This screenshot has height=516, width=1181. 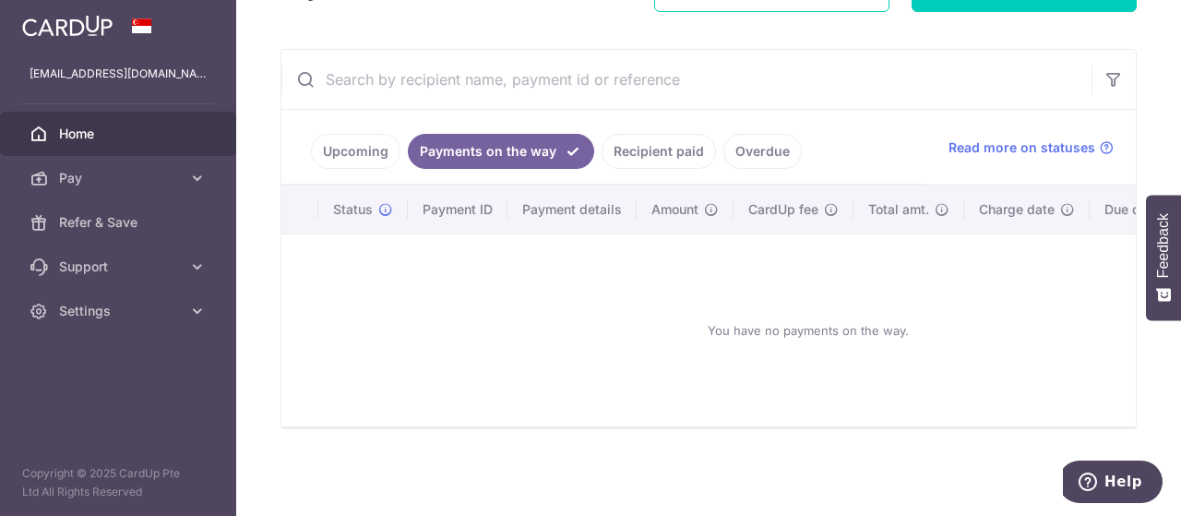 What do you see at coordinates (1132, 209) in the screenshot?
I see `span: Due date` at bounding box center [1132, 209].